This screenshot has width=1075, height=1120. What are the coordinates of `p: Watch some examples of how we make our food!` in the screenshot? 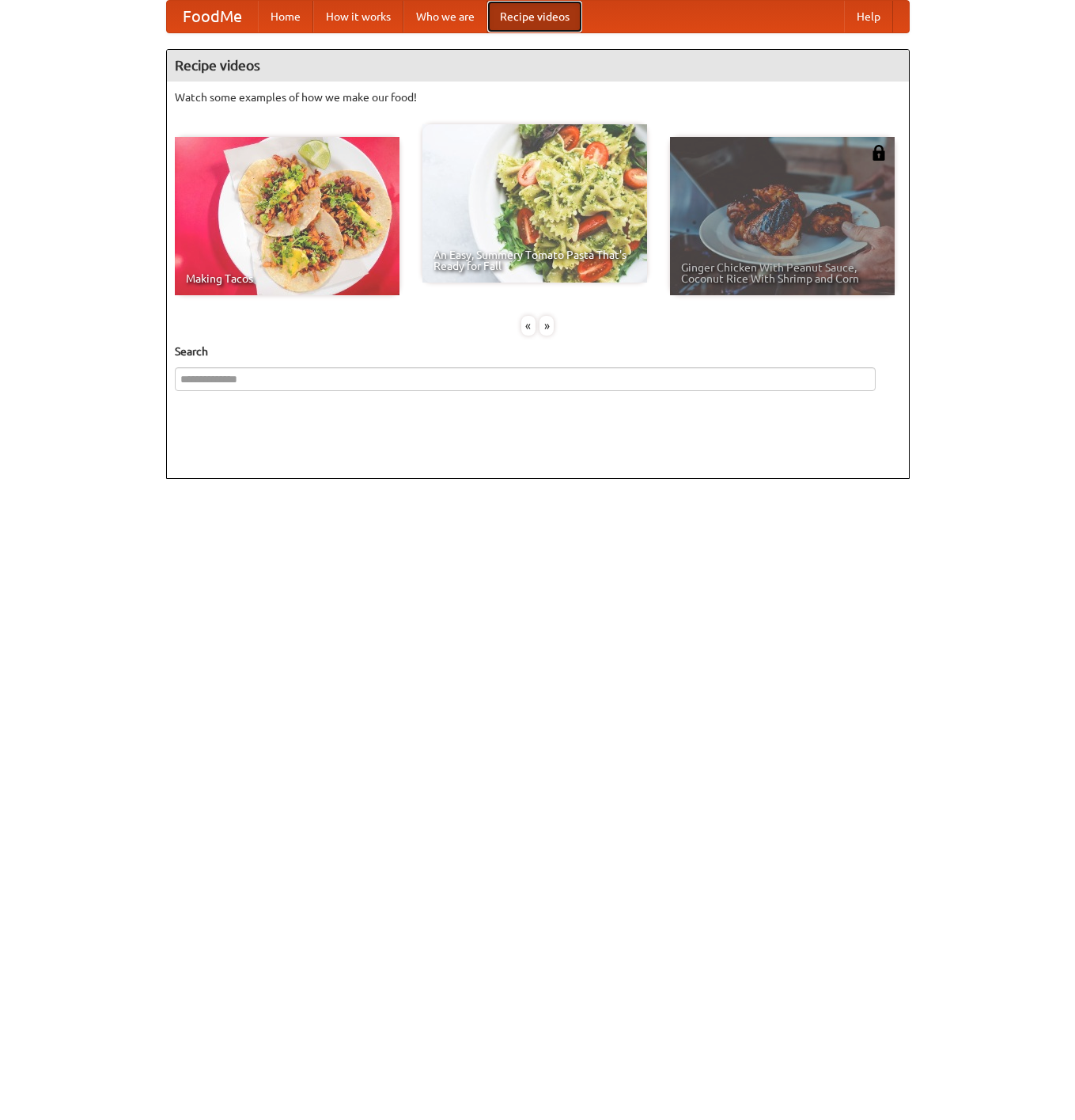 It's located at (538, 97).